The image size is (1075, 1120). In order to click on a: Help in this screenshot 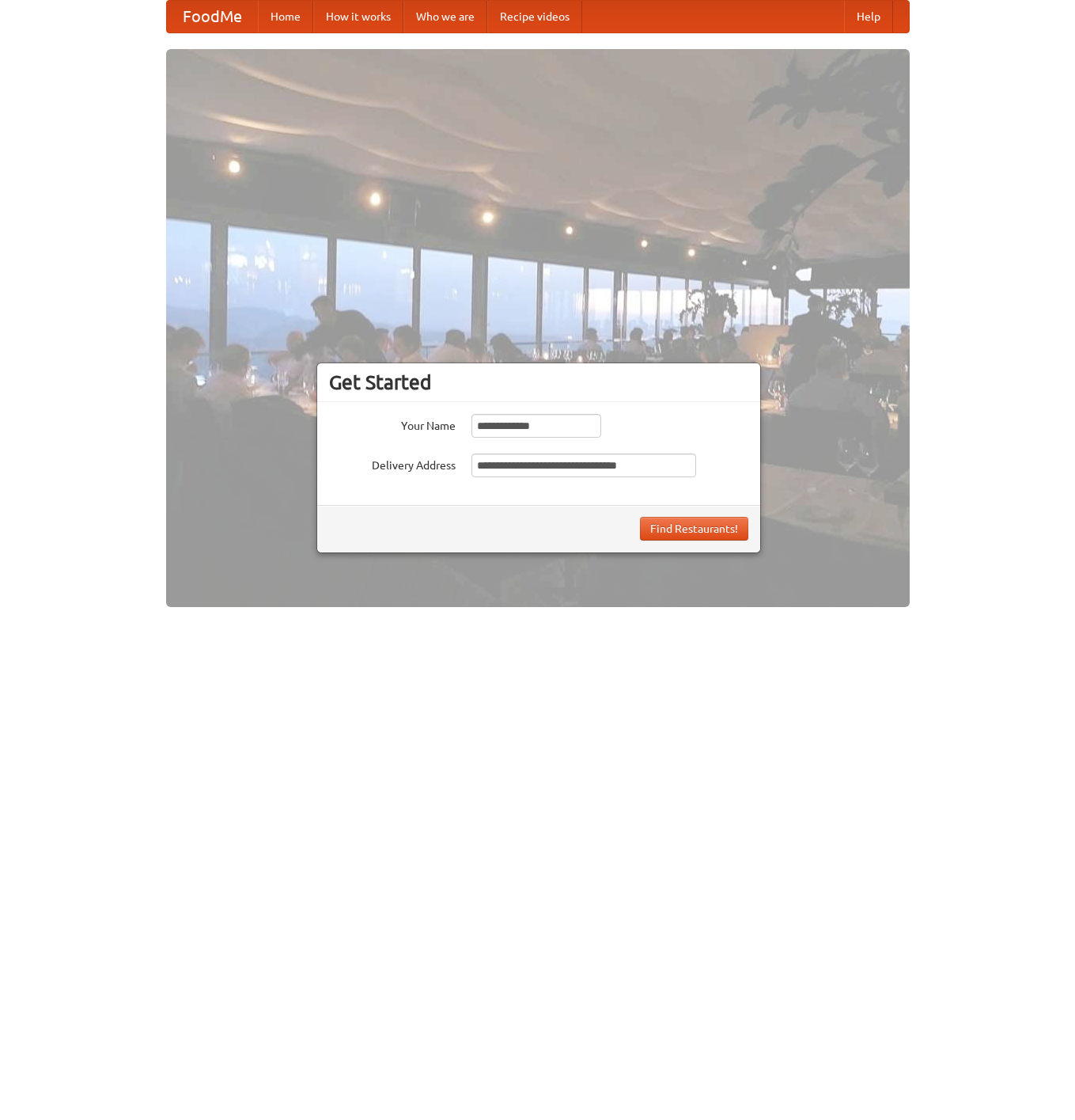, I will do `click(869, 17)`.